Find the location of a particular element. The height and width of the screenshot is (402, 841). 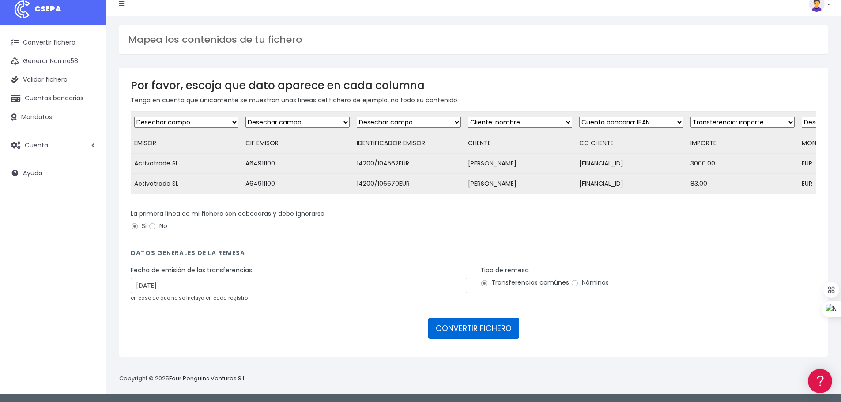

td: CIF EMISOR is located at coordinates (297, 143).